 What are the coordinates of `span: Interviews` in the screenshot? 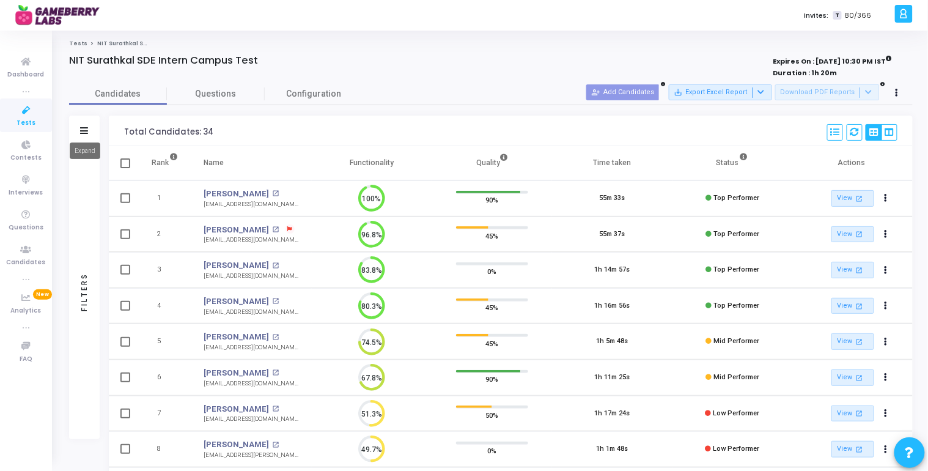 It's located at (26, 193).